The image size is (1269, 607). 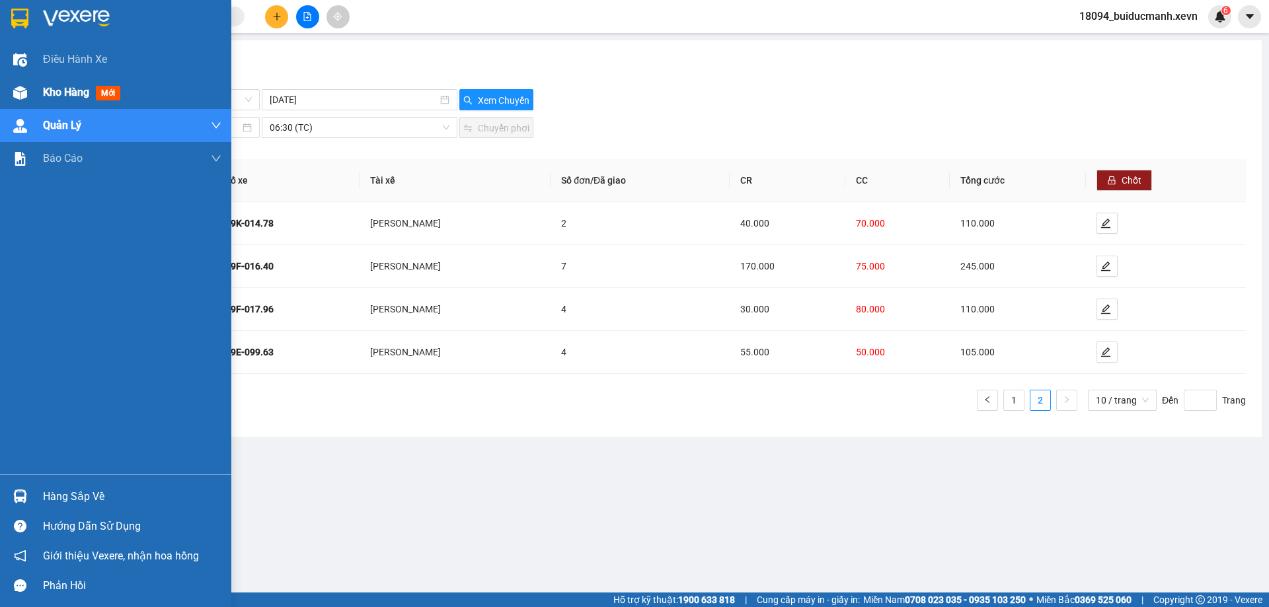 What do you see at coordinates (504, 100) in the screenshot?
I see `span: Xem Chuyến` at bounding box center [504, 100].